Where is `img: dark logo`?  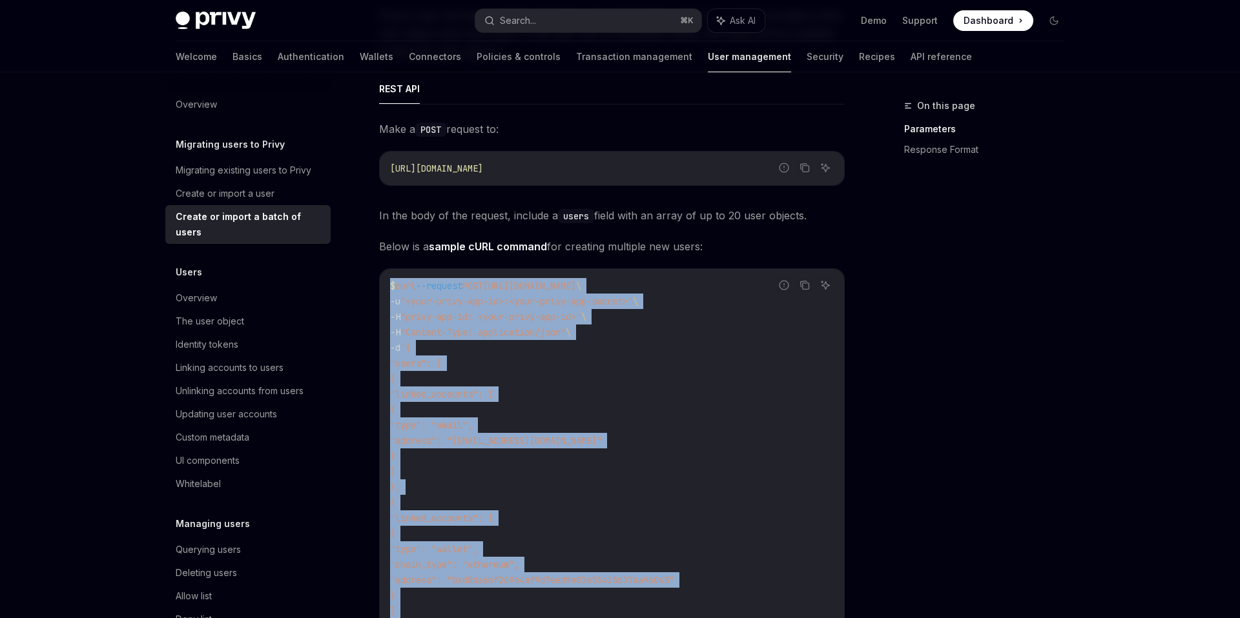 img: dark logo is located at coordinates (216, 21).